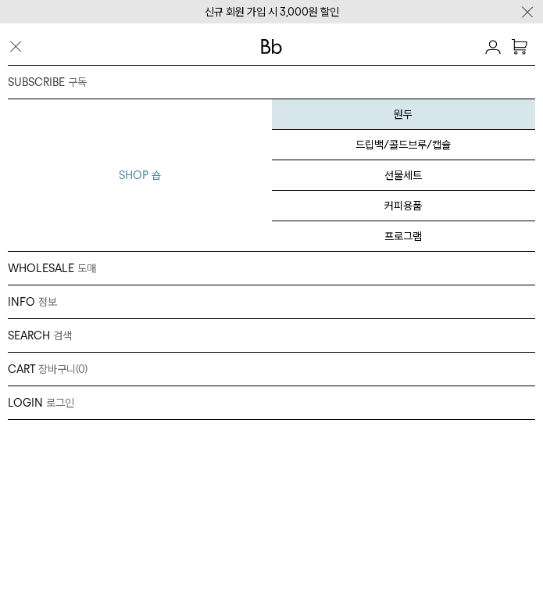 Image resolution: width=543 pixels, height=599 pixels. Describe the element at coordinates (134, 175) in the screenshot. I see `p: SHOP` at that location.